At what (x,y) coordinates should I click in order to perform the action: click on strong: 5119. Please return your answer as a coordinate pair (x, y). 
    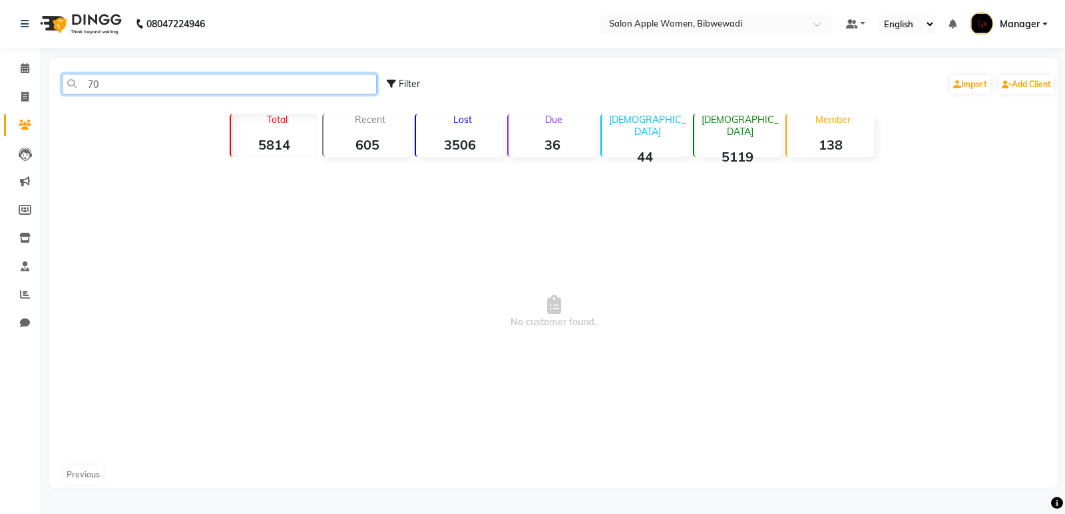
    Looking at the image, I should click on (737, 156).